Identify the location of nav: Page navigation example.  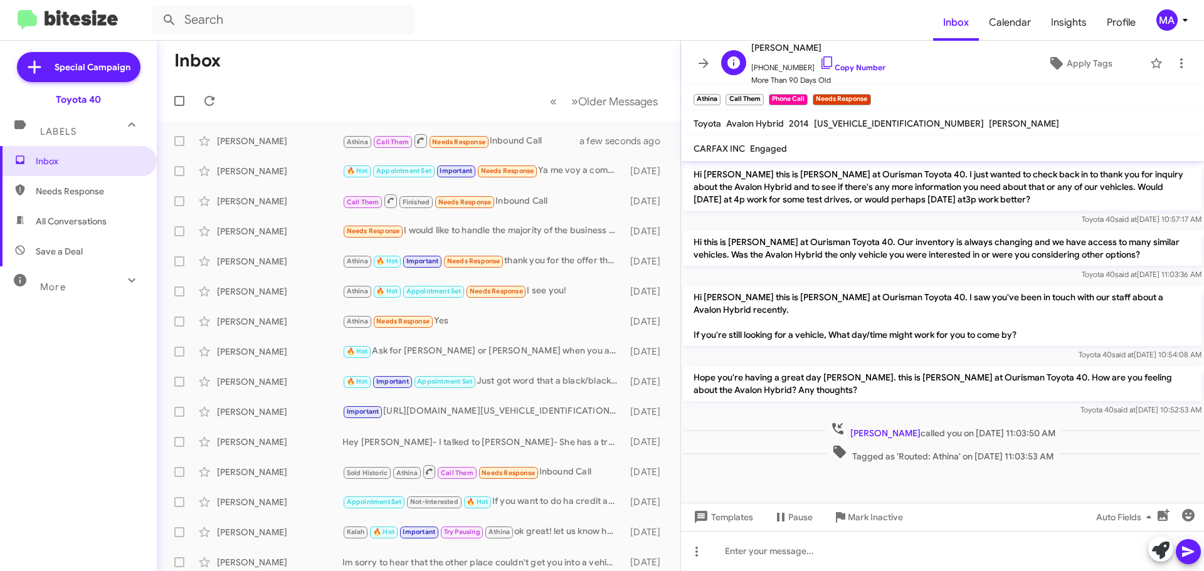
(604, 101).